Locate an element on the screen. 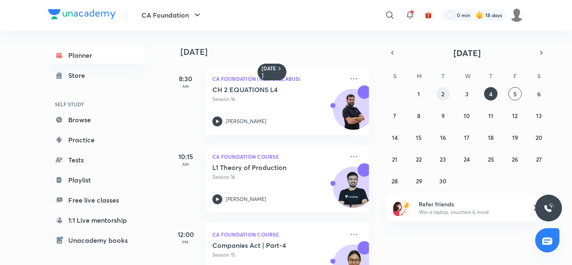 The image size is (572, 265). button: September 2, 2025 is located at coordinates (443, 94).